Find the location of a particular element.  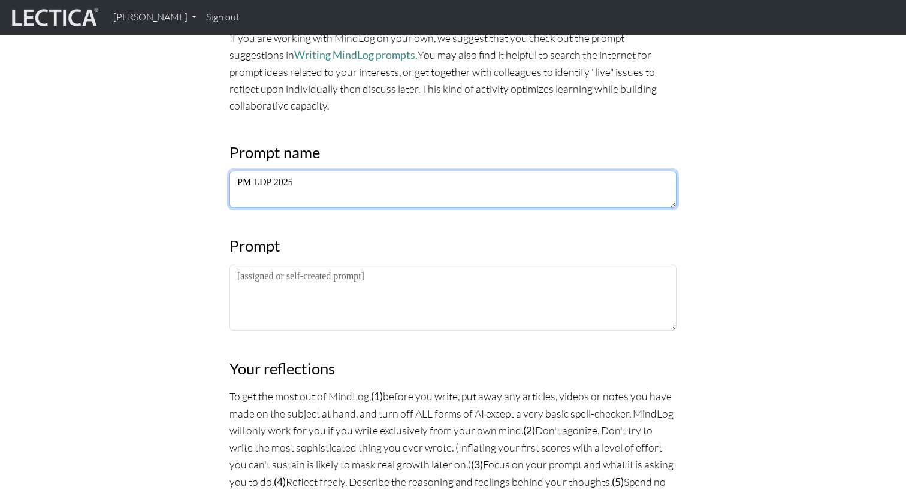

h3: Prompt is located at coordinates (453, 246).